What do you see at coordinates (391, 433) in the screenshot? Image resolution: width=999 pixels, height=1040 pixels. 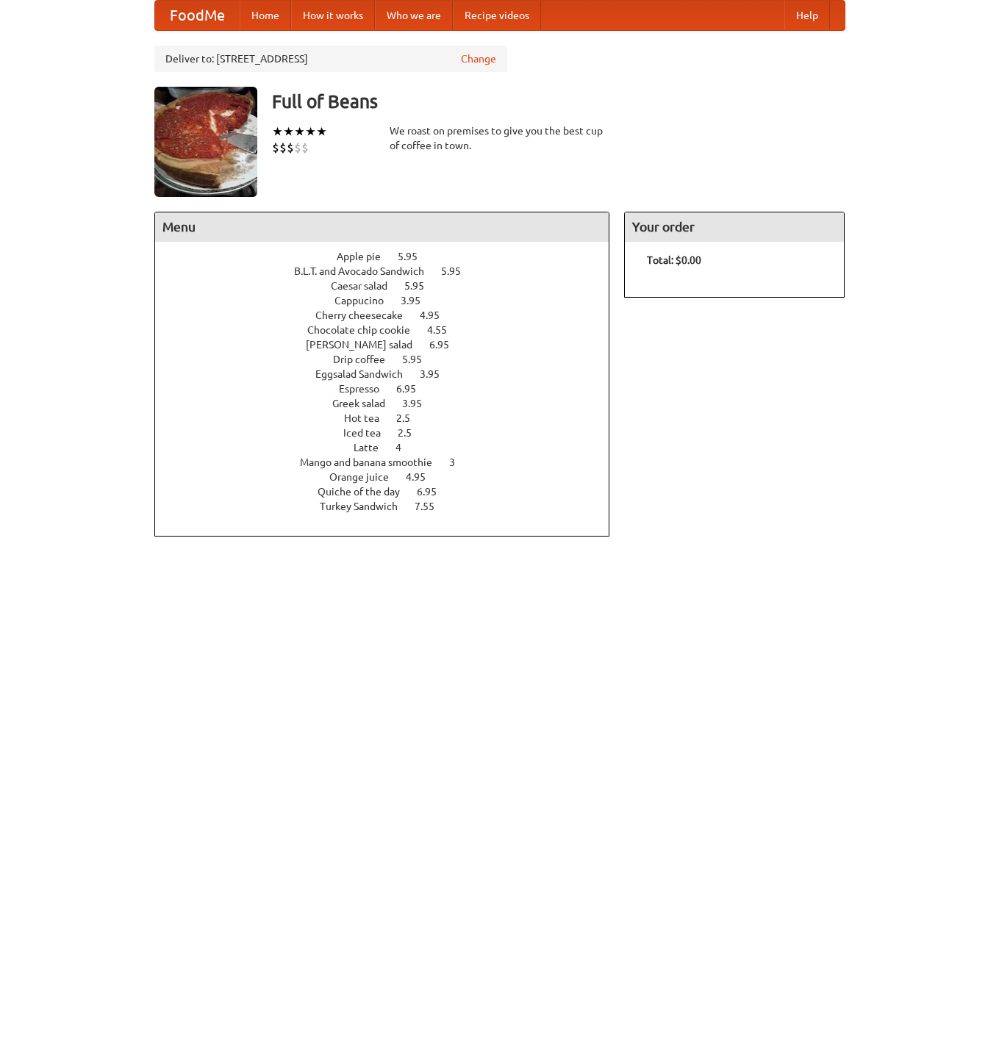 I see `a: Iced tea 2.5` at bounding box center [391, 433].